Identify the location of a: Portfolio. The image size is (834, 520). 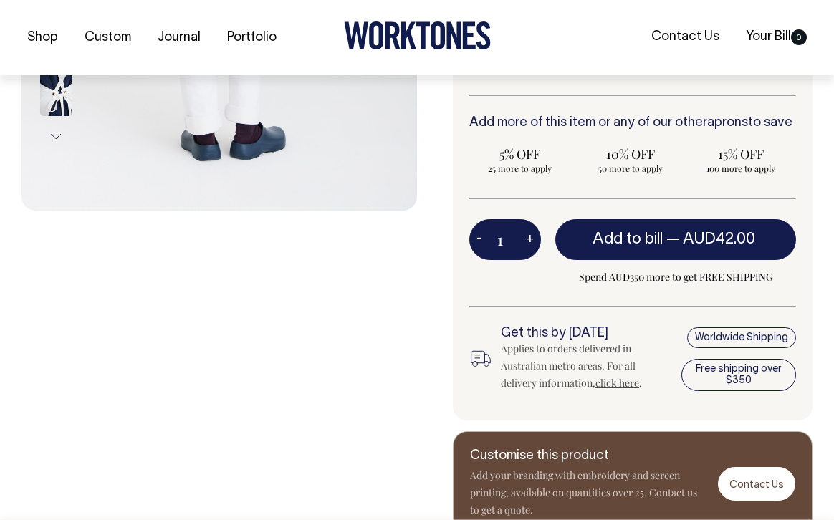
(252, 37).